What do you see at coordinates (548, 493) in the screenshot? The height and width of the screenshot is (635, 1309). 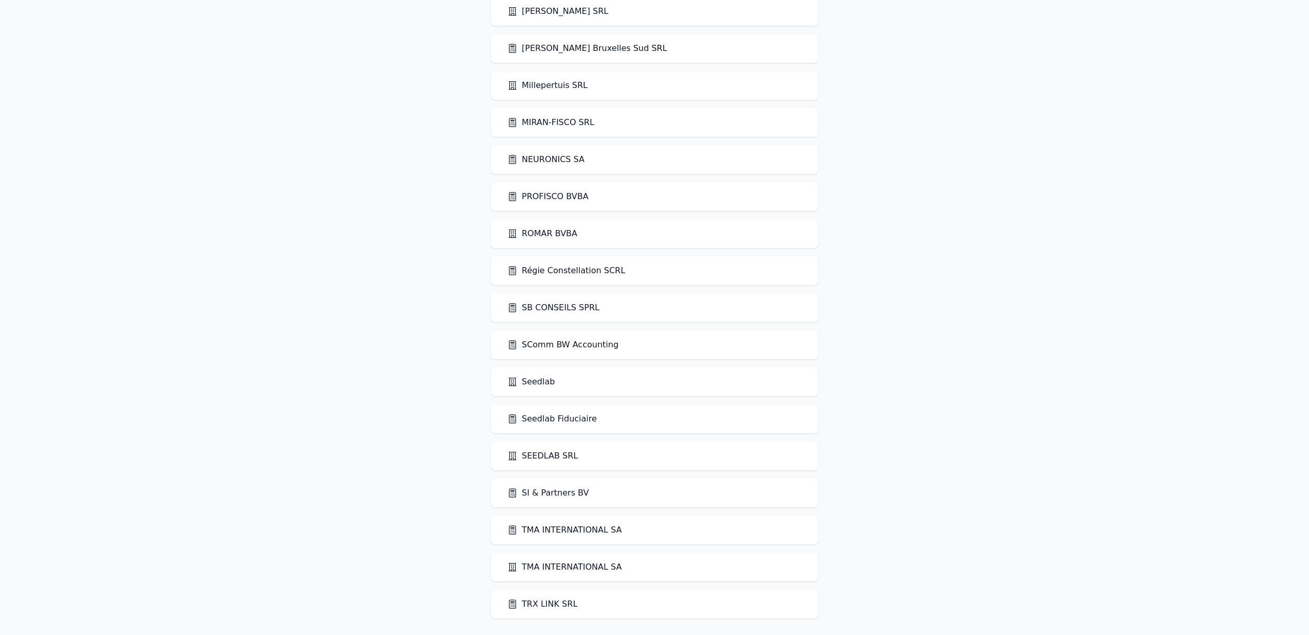 I see `a: SI & Partners BV` at bounding box center [548, 493].